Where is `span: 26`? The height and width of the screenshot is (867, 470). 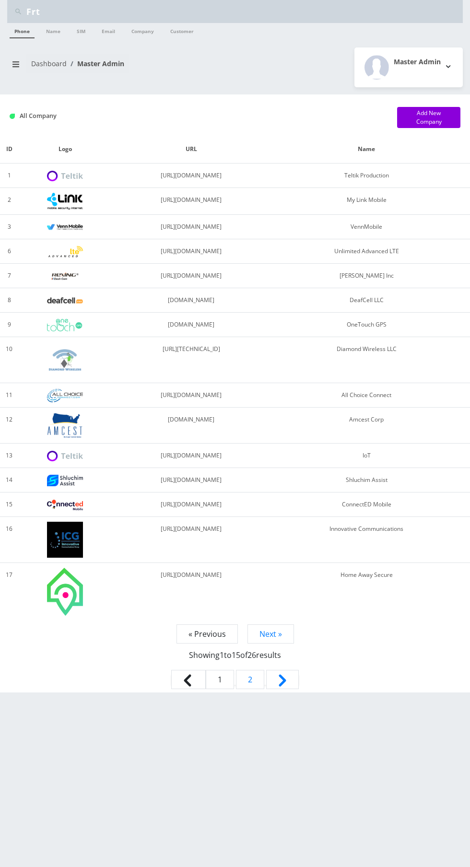 span: 26 is located at coordinates (252, 655).